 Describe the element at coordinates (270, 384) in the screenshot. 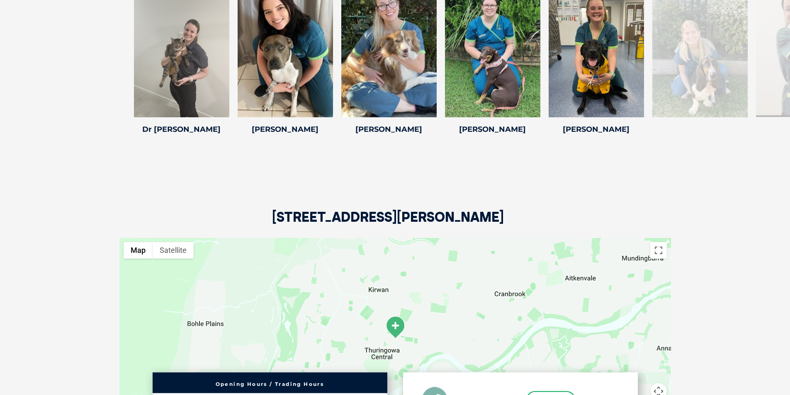

I see `h6: Opening Hours / Trading Hours` at that location.